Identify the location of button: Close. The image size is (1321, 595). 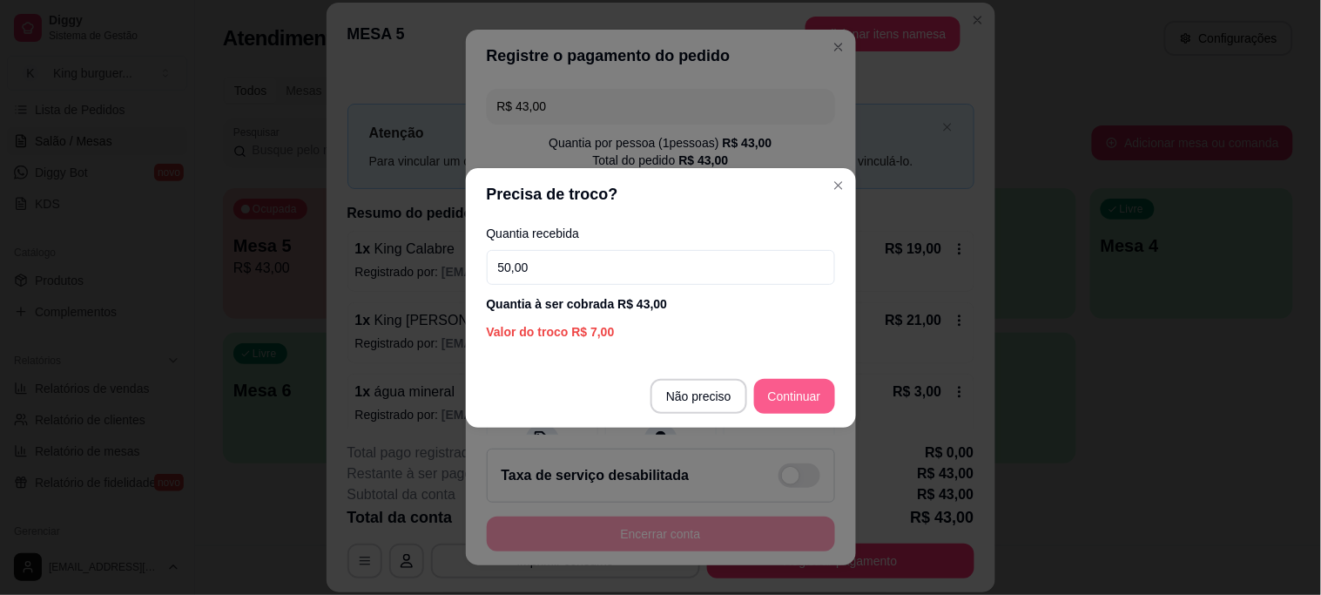
(839, 186).